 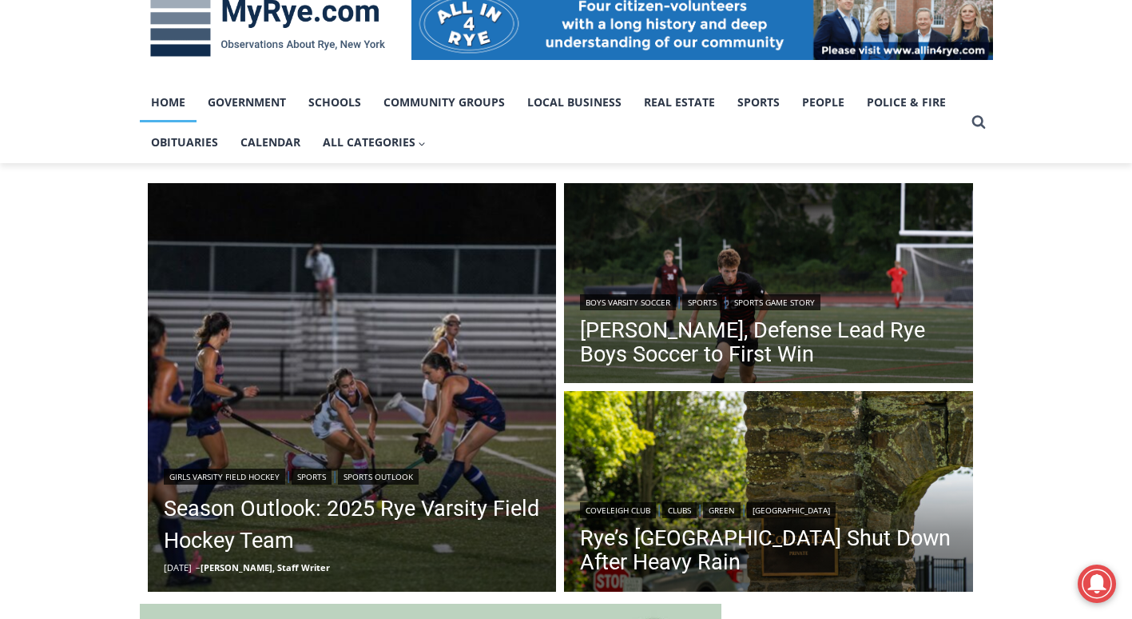 I want to click on a: Clubs, so click(x=679, y=510).